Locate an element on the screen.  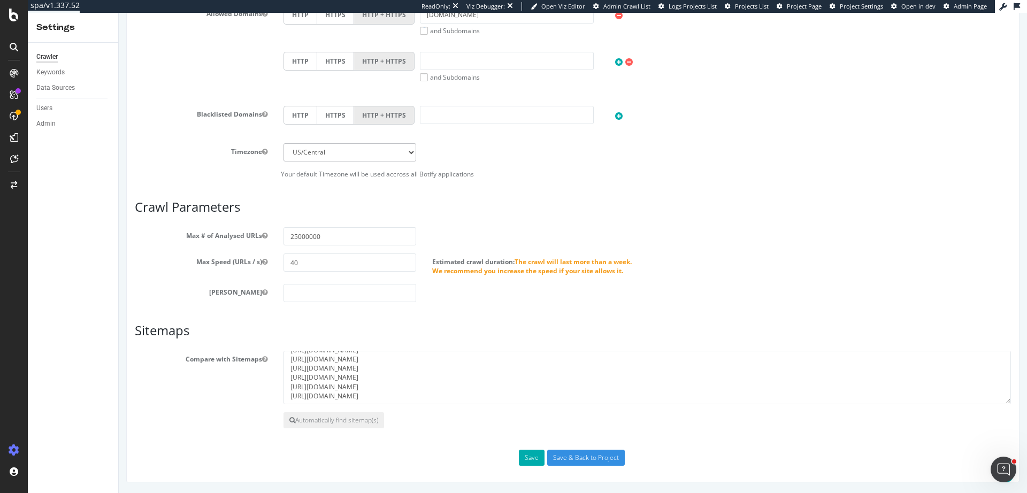
button: Automatically find sitemap(s) is located at coordinates (215, 408).